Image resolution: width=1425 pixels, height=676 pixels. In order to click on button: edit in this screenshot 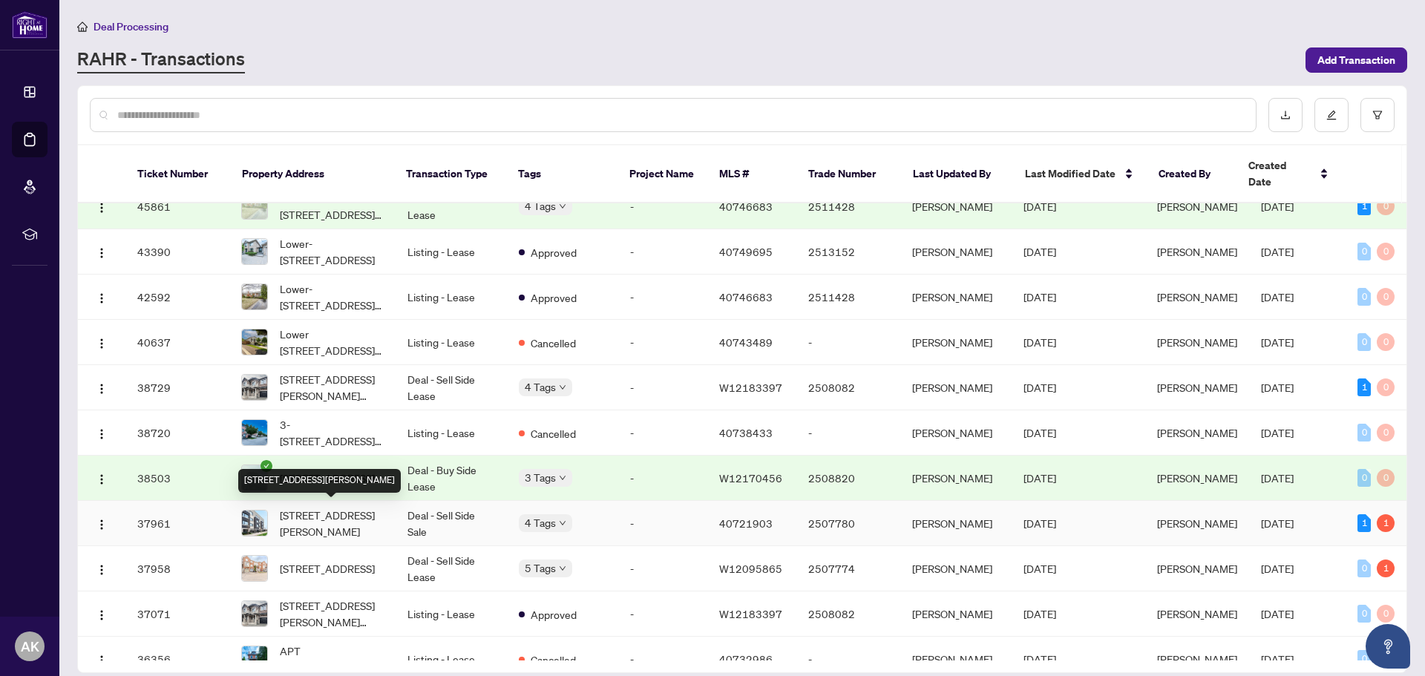, I will do `click(1331, 115)`.